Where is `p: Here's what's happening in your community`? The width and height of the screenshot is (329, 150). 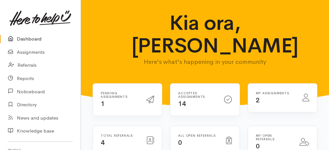
p: Here's what's happening in your community is located at coordinates (205, 62).